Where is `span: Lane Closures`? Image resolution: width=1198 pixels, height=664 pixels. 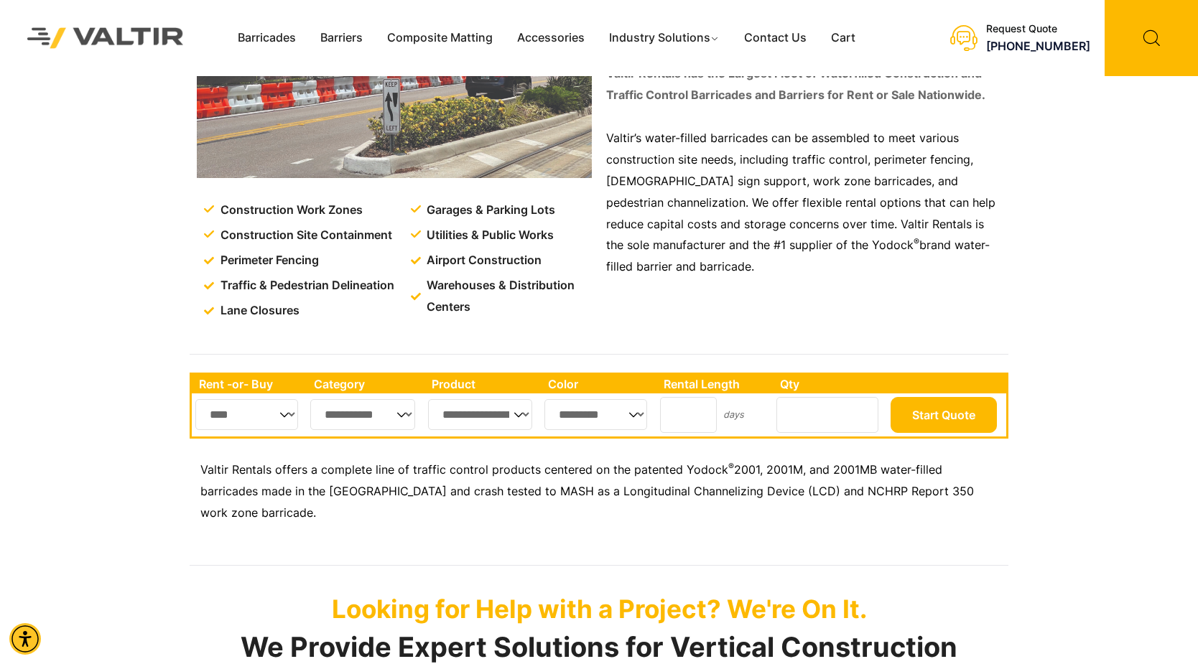
span: Lane Closures is located at coordinates (258, 311).